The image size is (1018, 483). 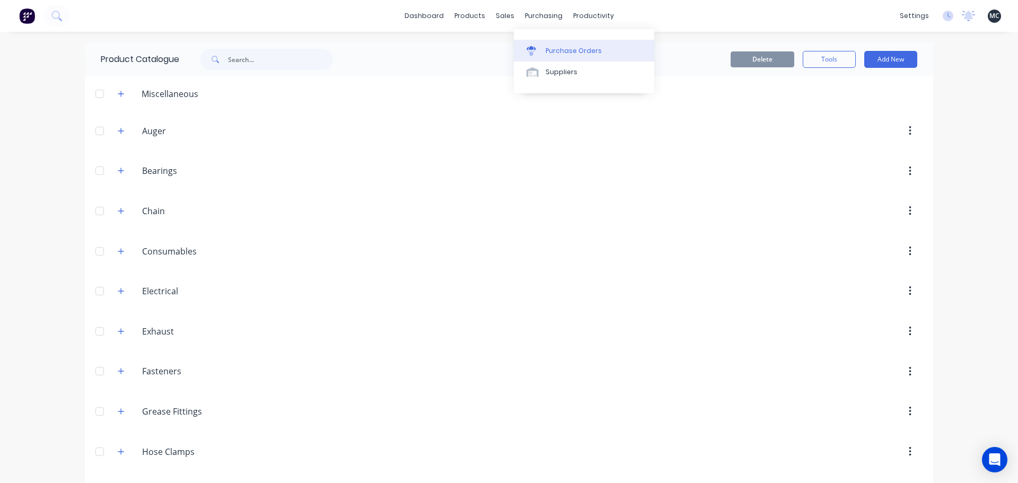 What do you see at coordinates (132, 59) in the screenshot?
I see `div: Product Catalogue` at bounding box center [132, 59].